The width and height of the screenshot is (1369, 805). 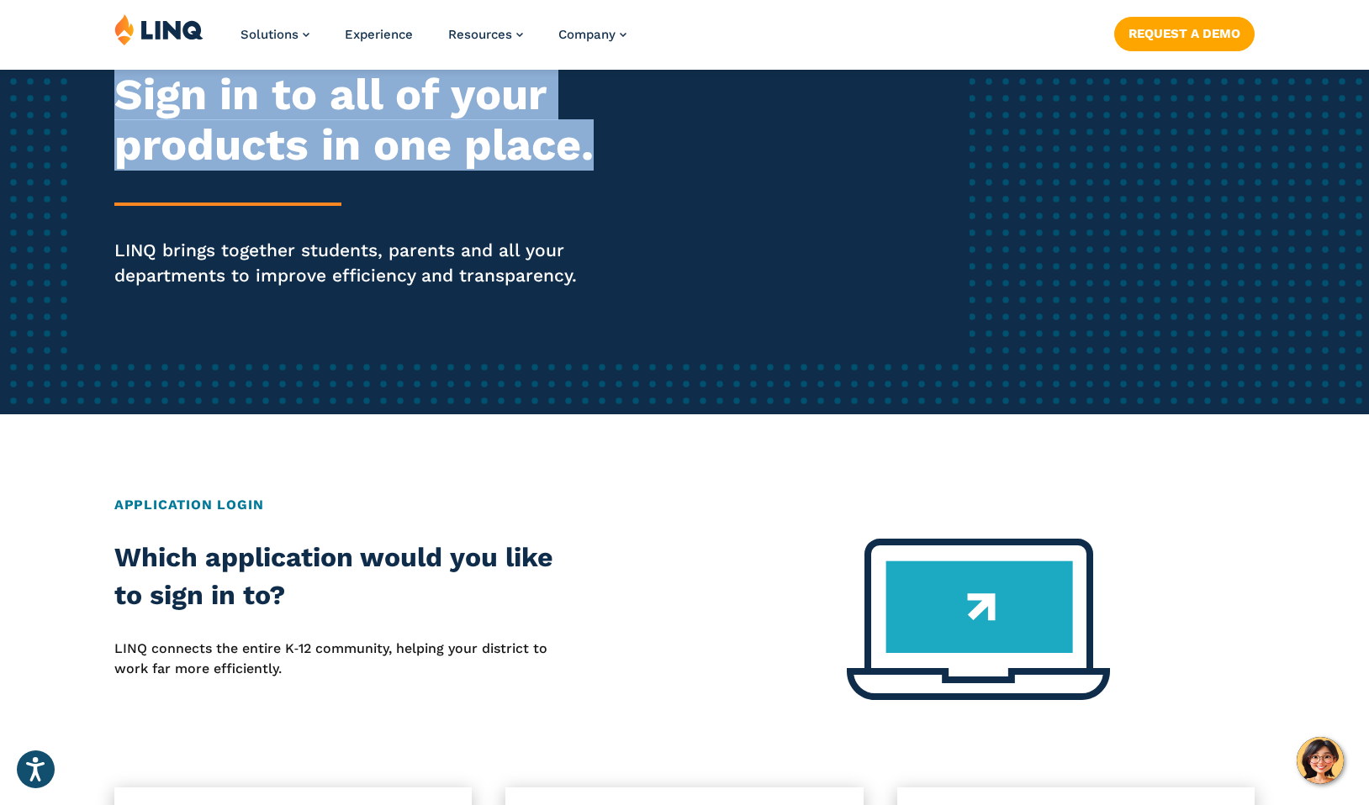 What do you see at coordinates (341, 659) in the screenshot?
I see `p: LINQ connects the entire K‑12 community, helping your district to work far more efficiently.` at bounding box center [341, 659].